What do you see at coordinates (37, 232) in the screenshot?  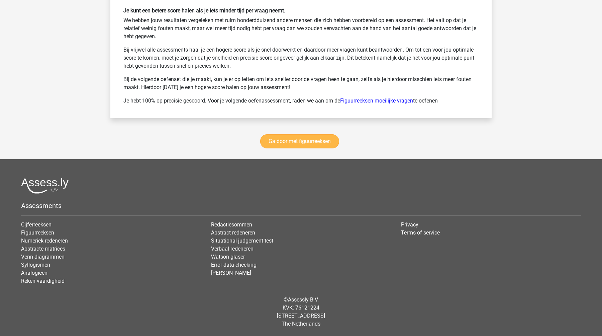 I see `a: Figuurreeksen` at bounding box center [37, 232].